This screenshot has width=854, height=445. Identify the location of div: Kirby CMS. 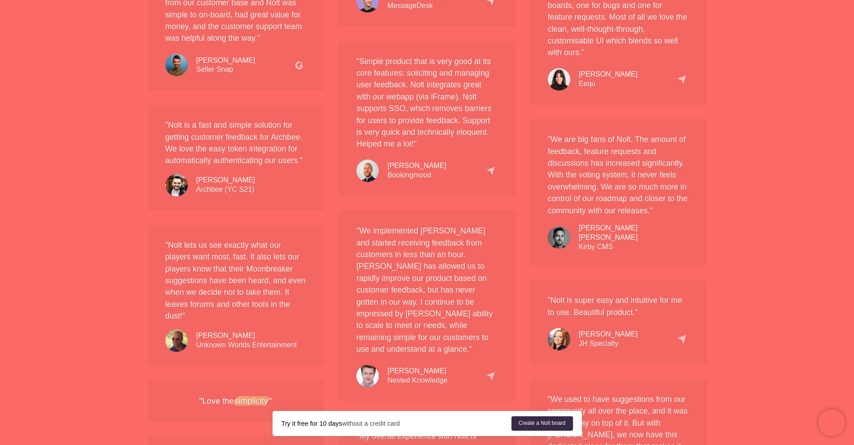
(634, 237).